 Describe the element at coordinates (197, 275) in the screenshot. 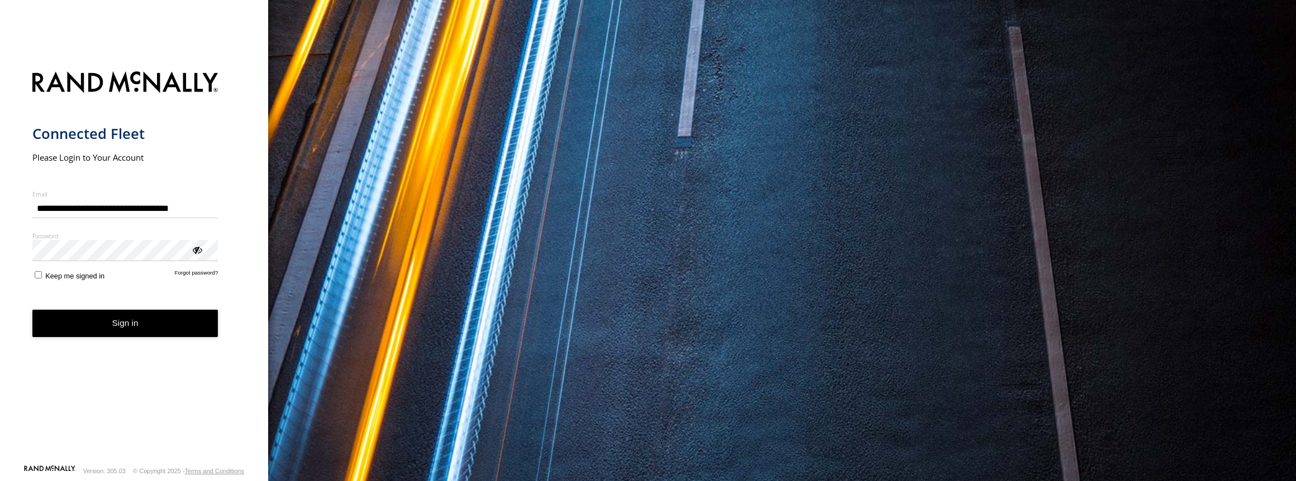

I see `a: Forgot password?` at that location.